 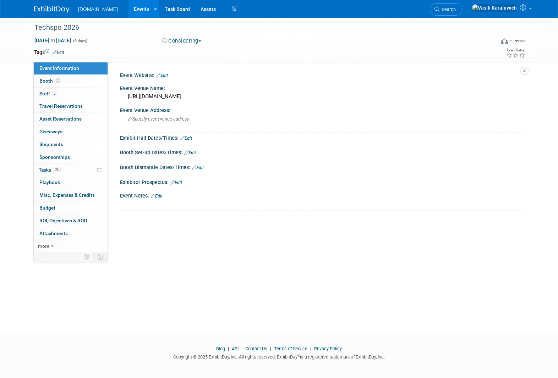 I want to click on div: Event Venue Name:, so click(x=322, y=87).